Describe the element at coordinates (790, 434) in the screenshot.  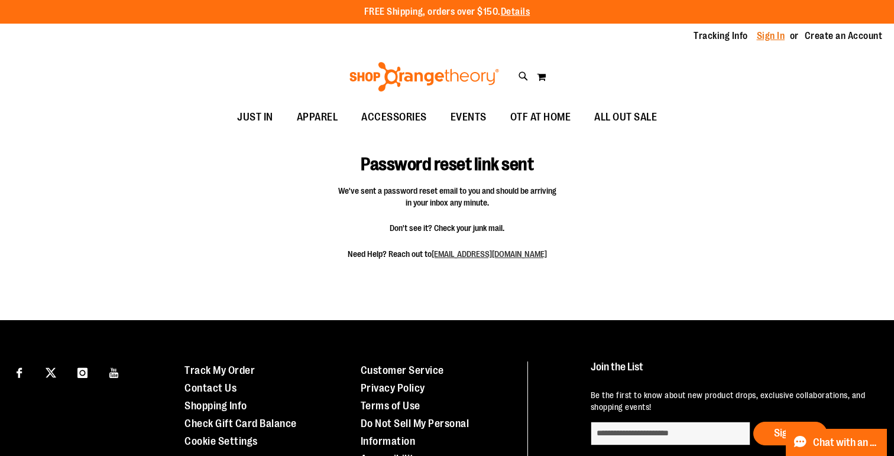
I see `button: Sign Up` at that location.